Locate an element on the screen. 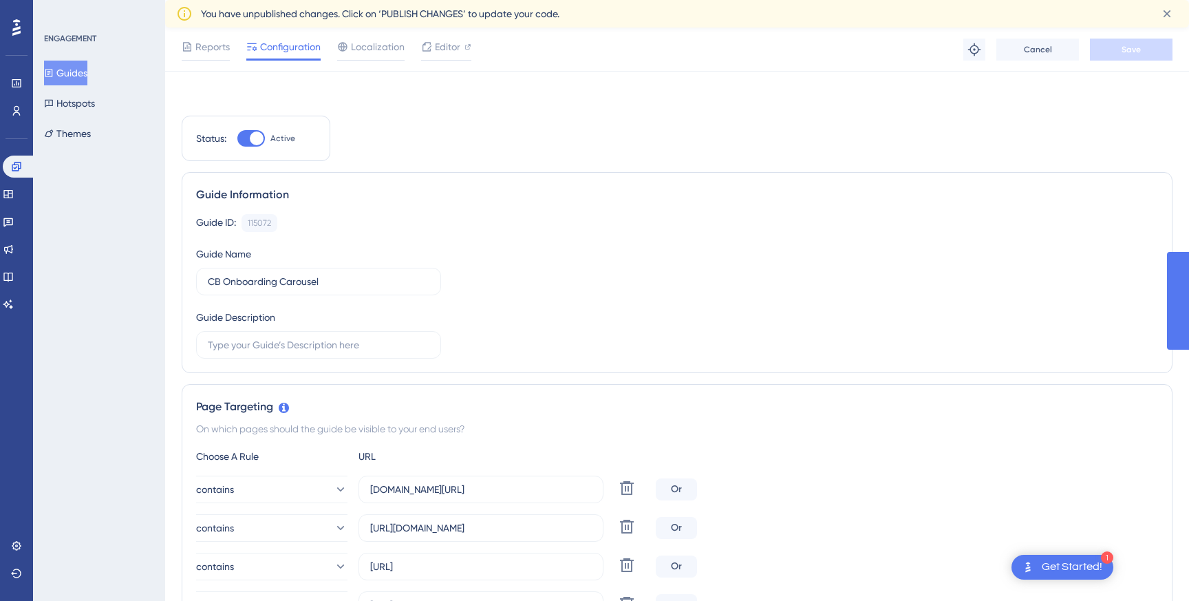  button: Guides is located at coordinates (65, 73).